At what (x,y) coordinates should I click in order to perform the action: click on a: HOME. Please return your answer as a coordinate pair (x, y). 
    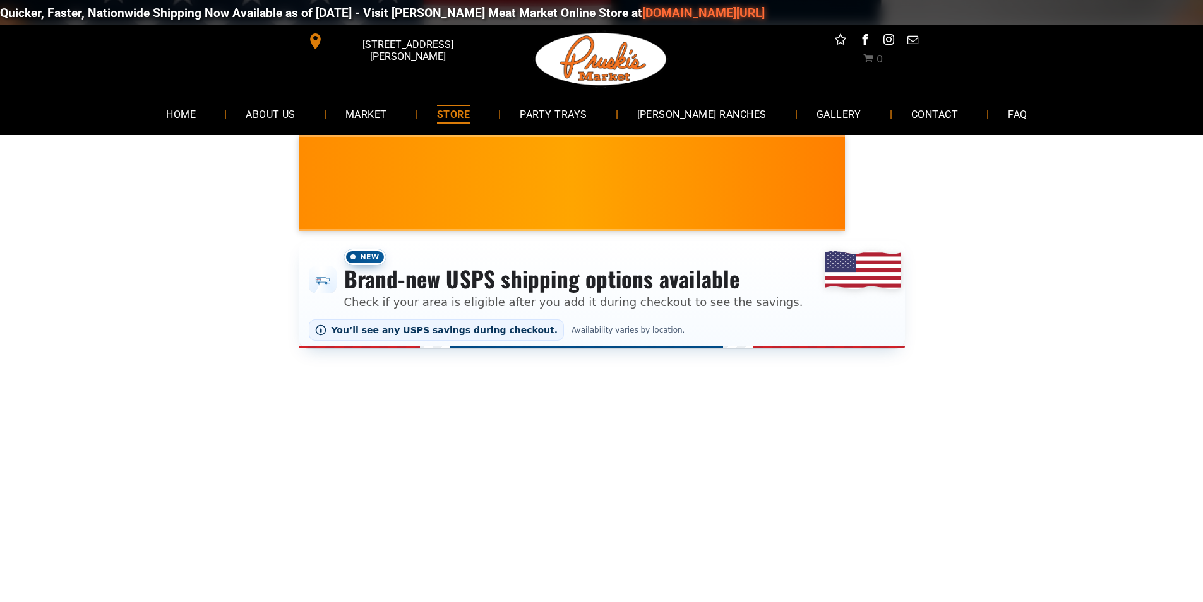
    Looking at the image, I should click on (181, 114).